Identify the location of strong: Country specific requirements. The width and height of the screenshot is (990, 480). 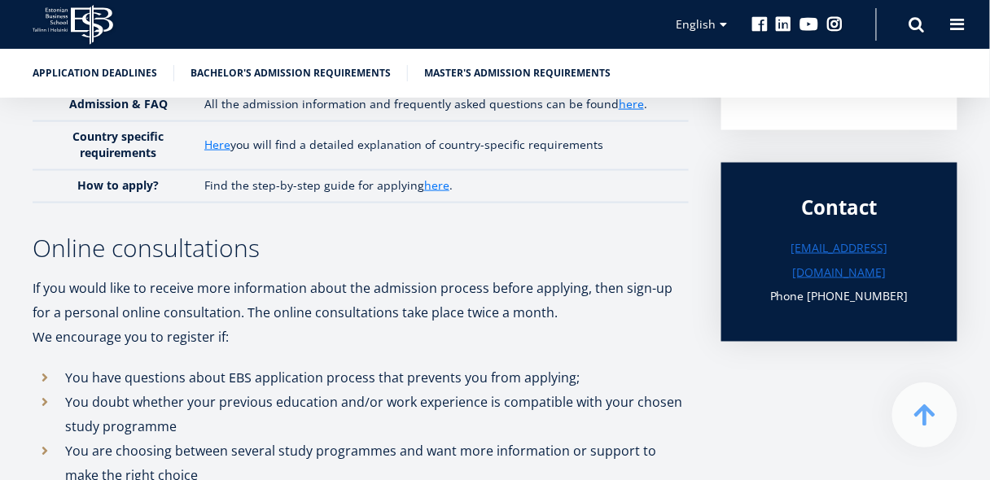
(119, 144).